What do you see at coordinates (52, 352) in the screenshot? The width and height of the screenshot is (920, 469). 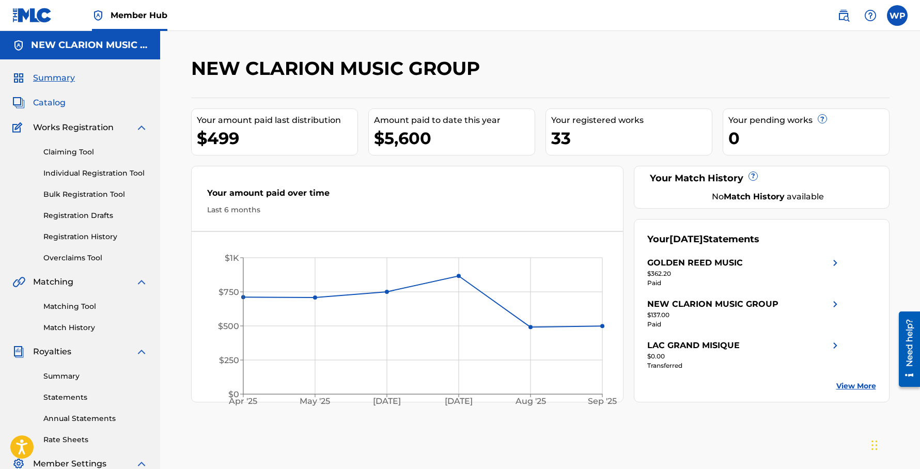 I see `span: Royalties` at bounding box center [52, 352].